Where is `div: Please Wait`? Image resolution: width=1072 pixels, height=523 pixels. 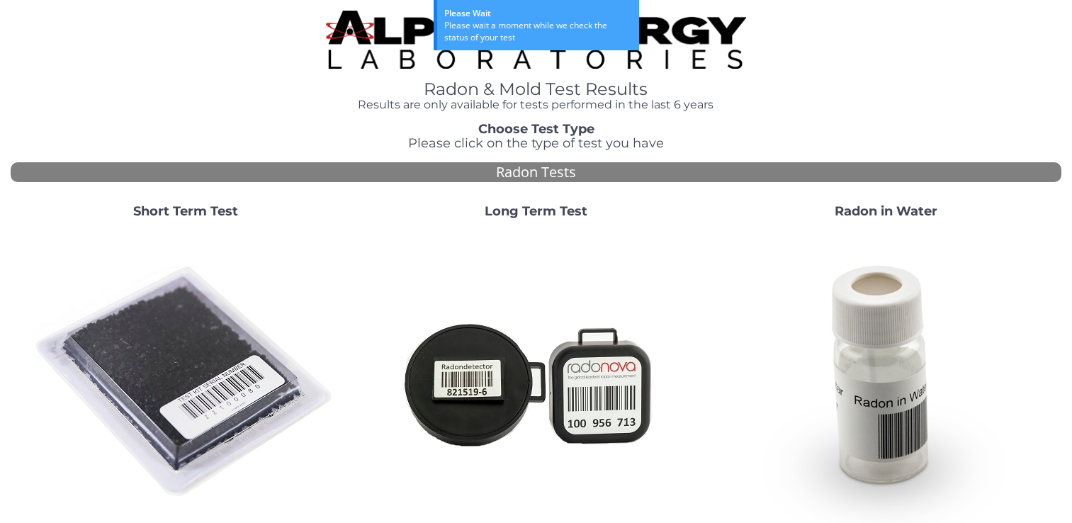 div: Please Wait is located at coordinates (538, 13).